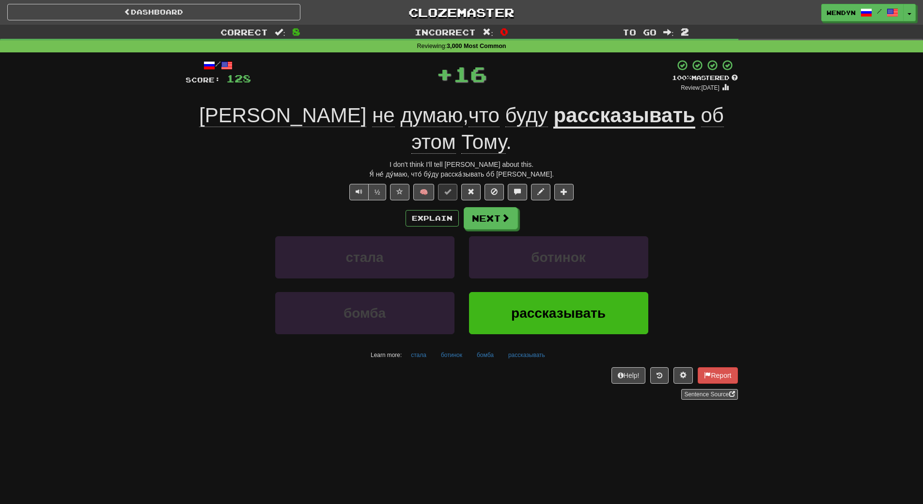 Image resolution: width=923 pixels, height=504 pixels. Describe the element at coordinates (471, 192) in the screenshot. I see `button: Reset to 0% Mastered (alt+r)` at that location.